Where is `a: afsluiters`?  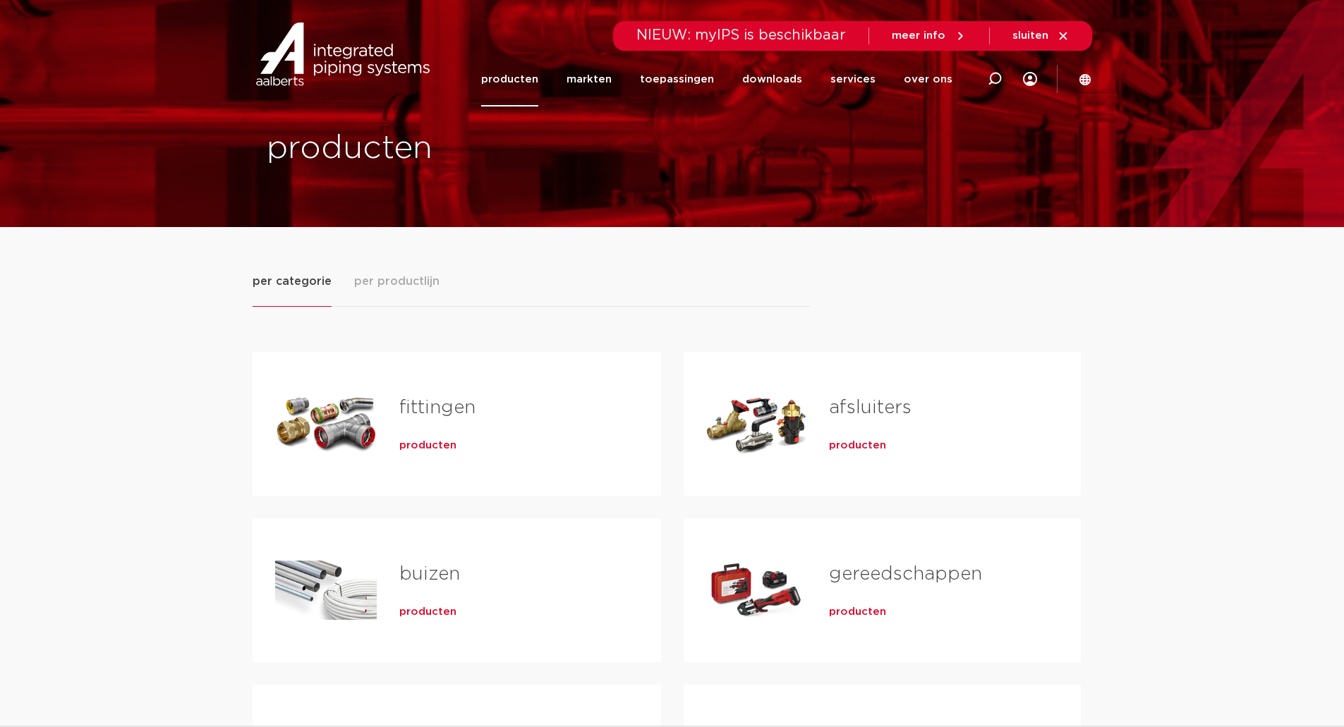
a: afsluiters is located at coordinates (870, 408).